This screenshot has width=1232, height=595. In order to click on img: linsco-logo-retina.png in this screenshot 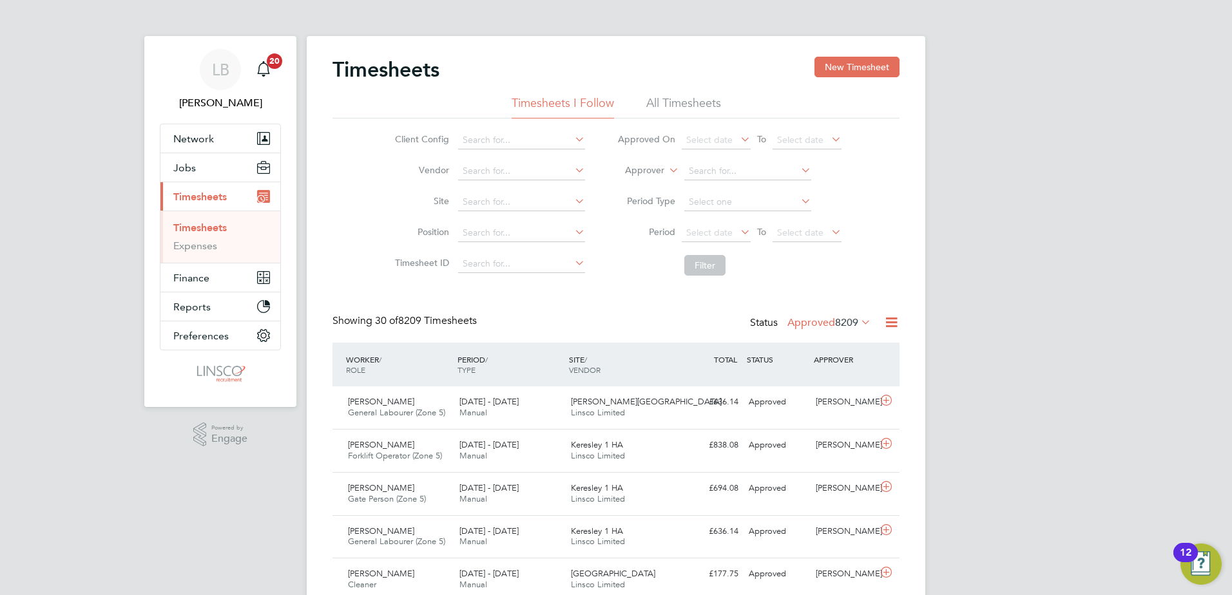, I will do `click(220, 374)`.